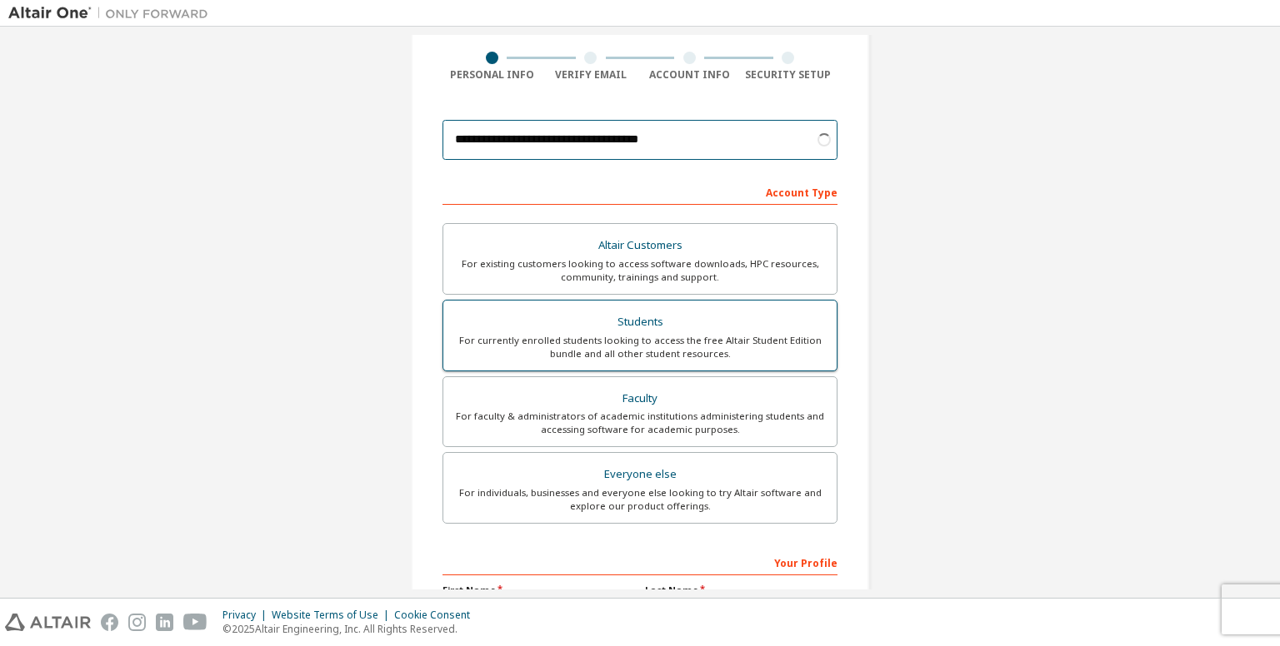 This screenshot has height=646, width=1280. What do you see at coordinates (112, 13) in the screenshot?
I see `img: Altair One` at bounding box center [112, 13].